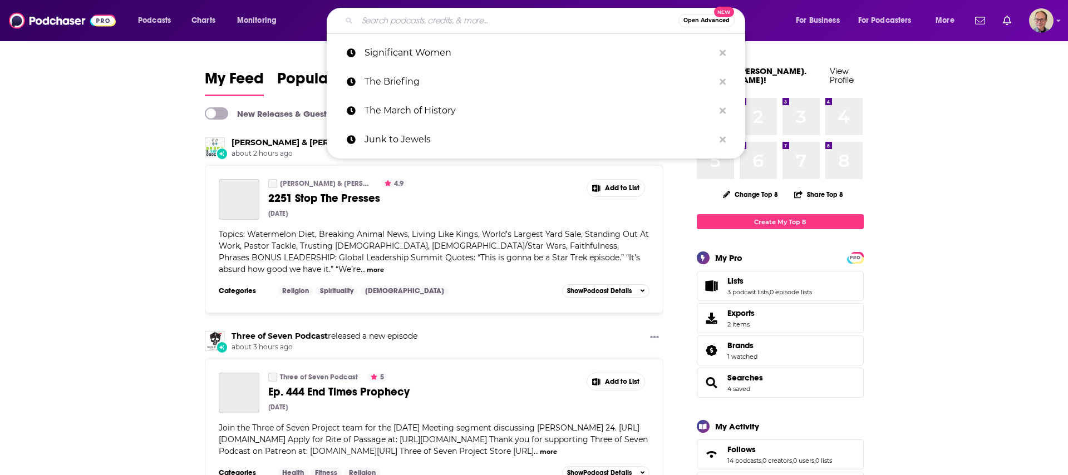 The height and width of the screenshot is (475, 1068). I want to click on span: For Business, so click(817, 21).